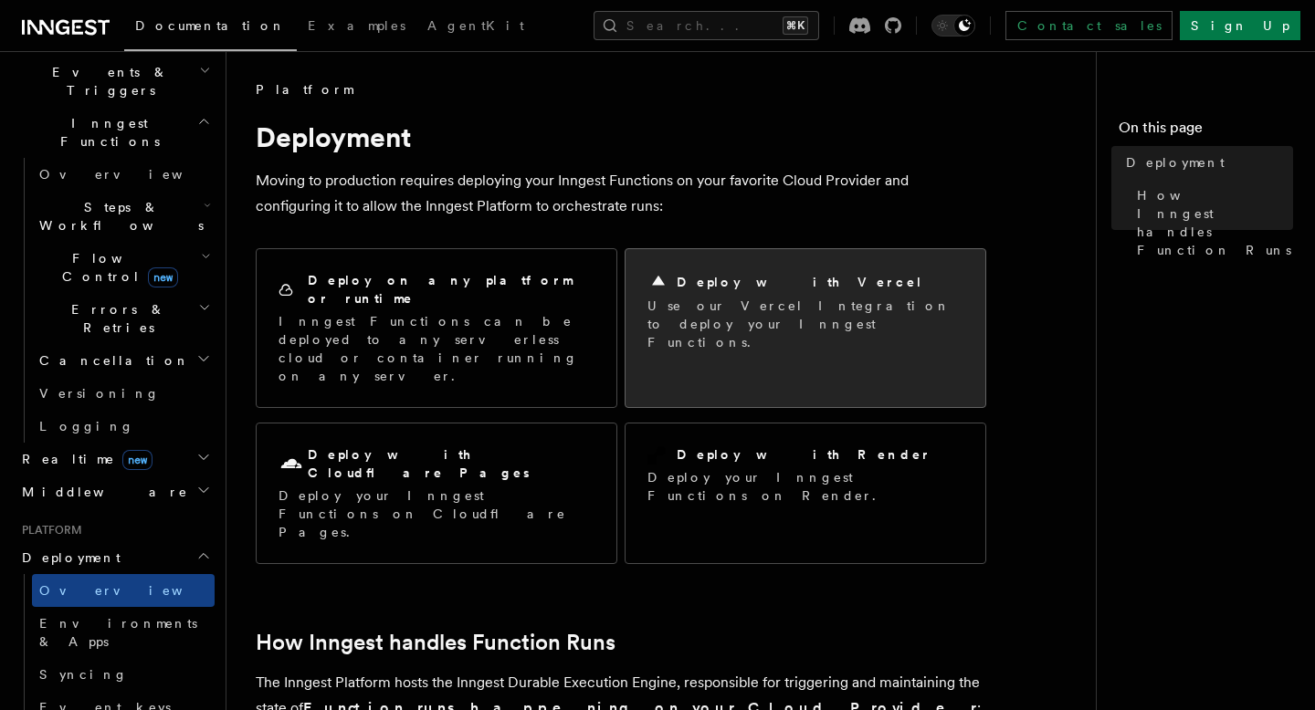 This screenshot has width=1315, height=710. What do you see at coordinates (118, 633) in the screenshot?
I see `span: Environments & Apps` at bounding box center [118, 633].